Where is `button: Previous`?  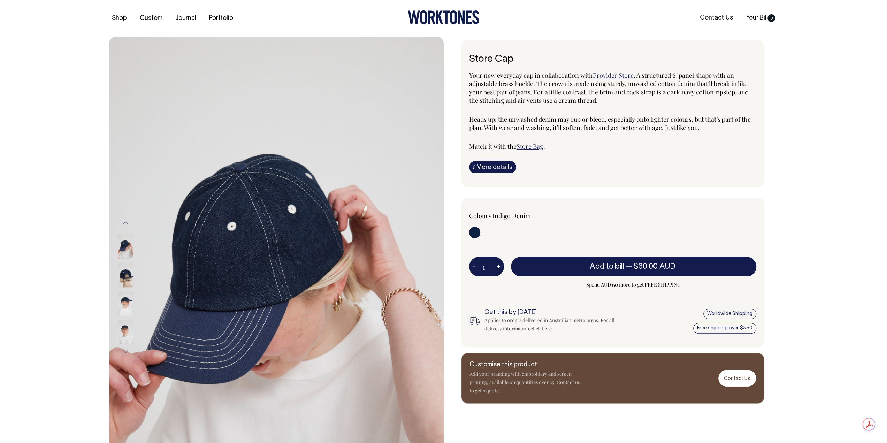 button: Previous is located at coordinates (126, 223).